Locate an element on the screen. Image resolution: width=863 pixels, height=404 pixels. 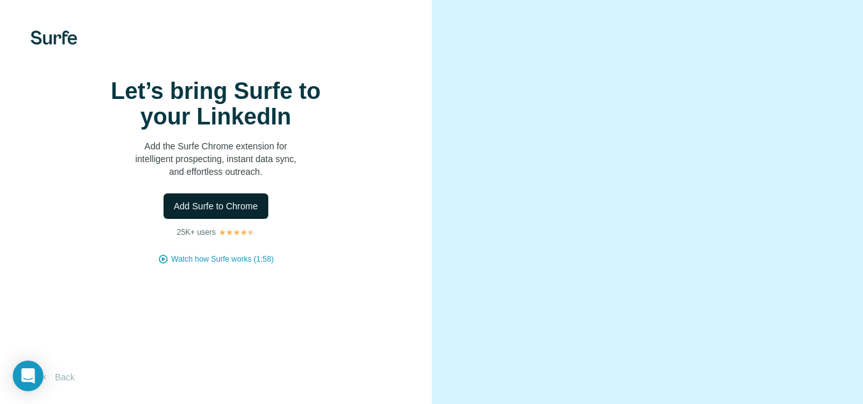
span: Add Surfe to Chrome is located at coordinates (216, 206).